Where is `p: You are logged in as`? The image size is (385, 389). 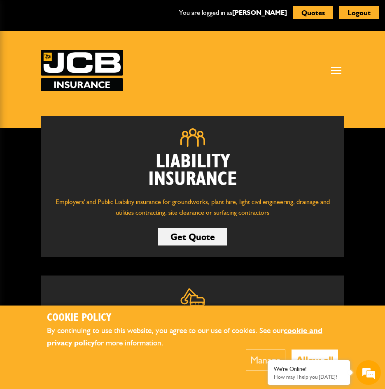 p: You are logged in as is located at coordinates (233, 13).